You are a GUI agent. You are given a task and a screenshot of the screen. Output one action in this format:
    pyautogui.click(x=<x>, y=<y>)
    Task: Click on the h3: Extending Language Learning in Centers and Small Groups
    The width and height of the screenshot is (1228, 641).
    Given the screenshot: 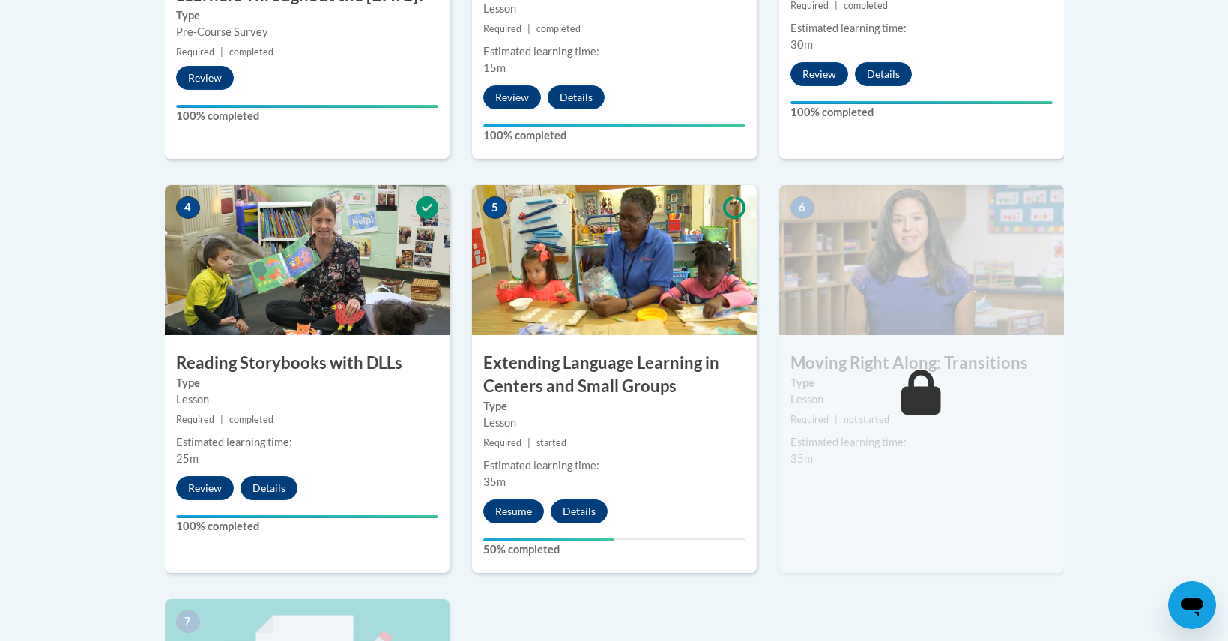 What is the action you would take?
    pyautogui.click(x=614, y=375)
    